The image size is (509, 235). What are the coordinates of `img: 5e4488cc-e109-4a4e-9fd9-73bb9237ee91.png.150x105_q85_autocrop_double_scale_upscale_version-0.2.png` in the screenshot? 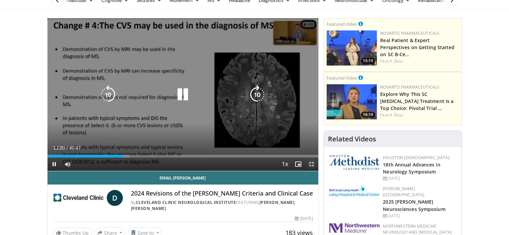 It's located at (354, 162).